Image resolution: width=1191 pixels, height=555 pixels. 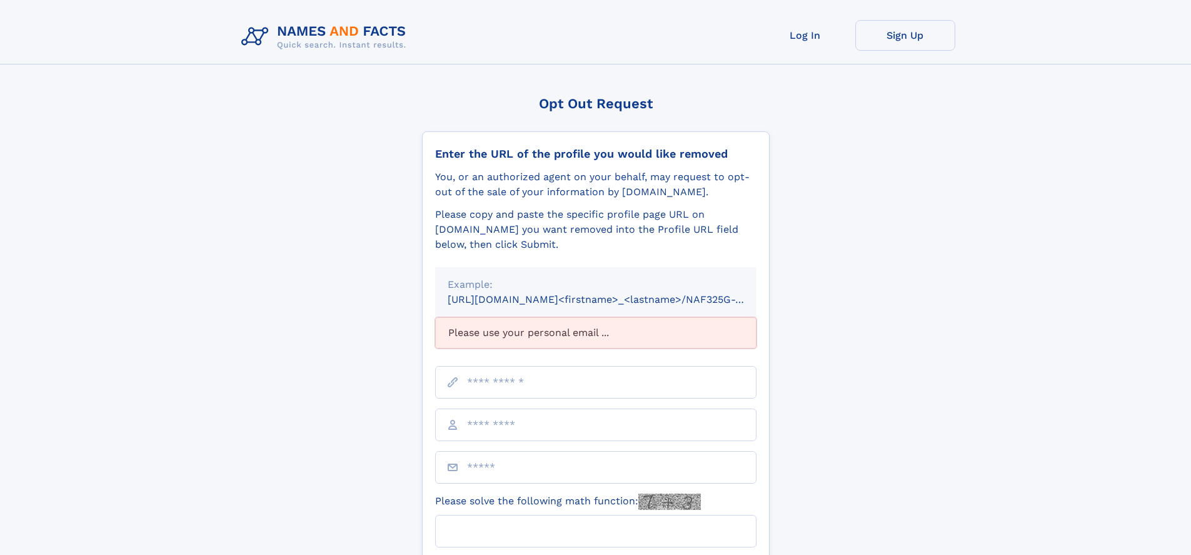 What do you see at coordinates (905, 35) in the screenshot?
I see `a: Sign Up` at bounding box center [905, 35].